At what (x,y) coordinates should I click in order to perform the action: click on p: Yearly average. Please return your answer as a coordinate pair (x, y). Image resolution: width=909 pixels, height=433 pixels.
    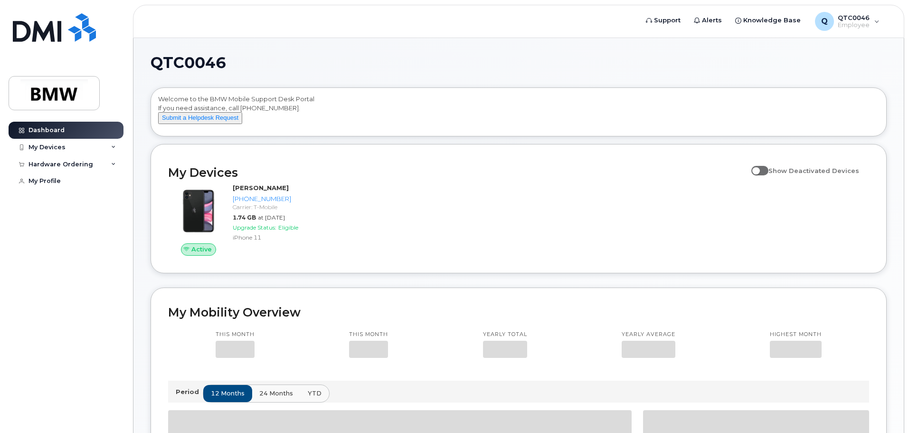
    Looking at the image, I should click on (648, 334).